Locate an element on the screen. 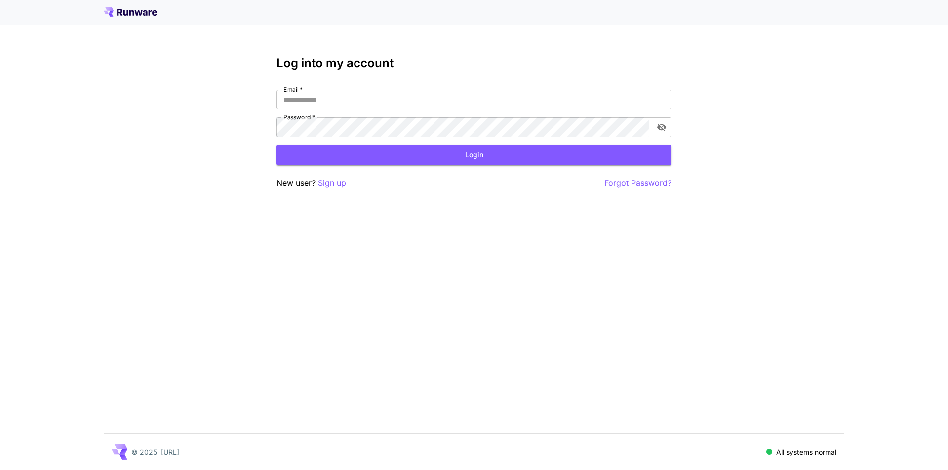  p: Forgot Password? is located at coordinates (638, 183).